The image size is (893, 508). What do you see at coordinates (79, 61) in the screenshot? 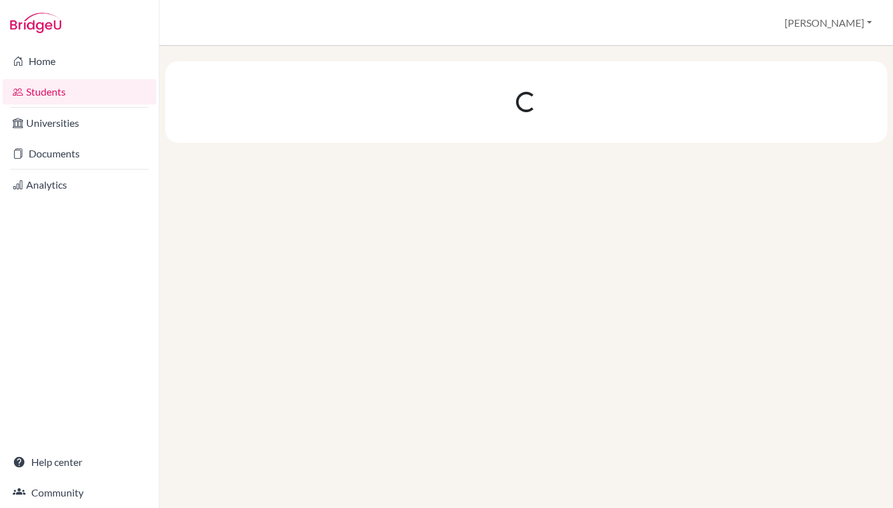
I see `a: Home` at bounding box center [79, 61].